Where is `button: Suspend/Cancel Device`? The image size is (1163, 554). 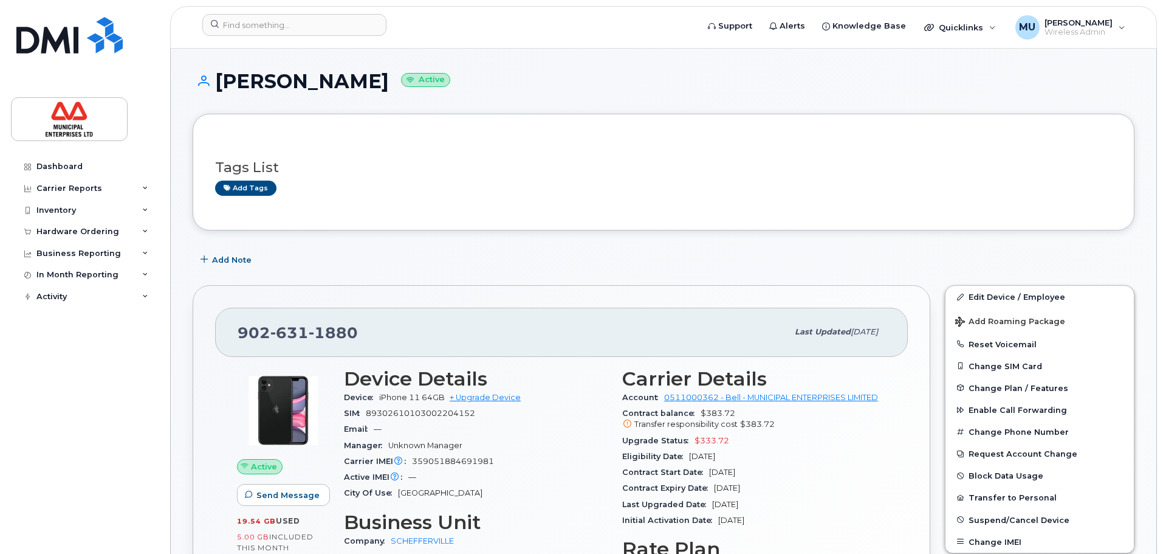 button: Suspend/Cancel Device is located at coordinates (1040, 520).